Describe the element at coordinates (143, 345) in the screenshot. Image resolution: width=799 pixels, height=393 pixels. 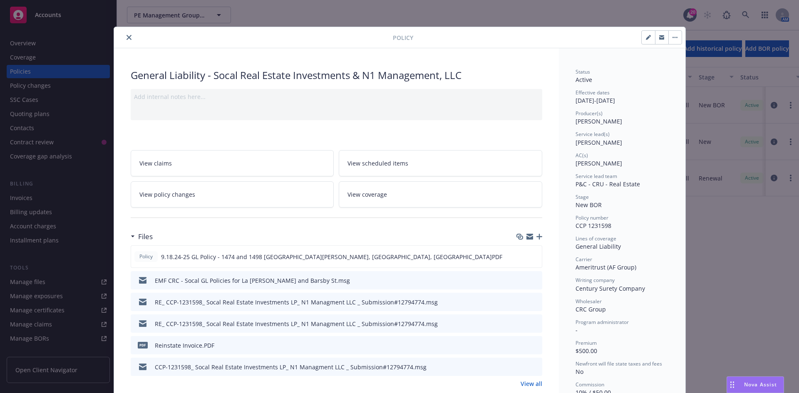
I see `span: PDF` at that location.